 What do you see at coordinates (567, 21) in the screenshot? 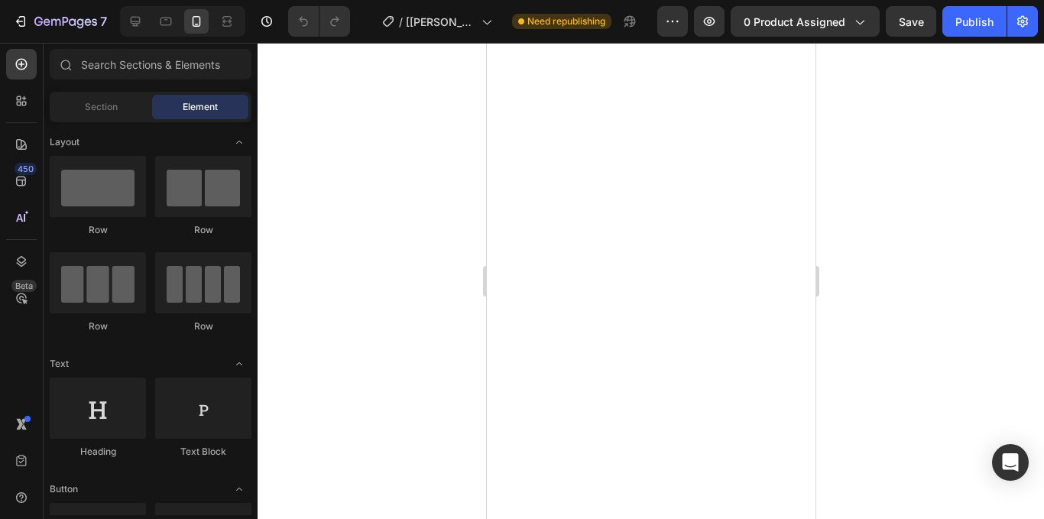
I see `span: Need republishing` at bounding box center [567, 21].